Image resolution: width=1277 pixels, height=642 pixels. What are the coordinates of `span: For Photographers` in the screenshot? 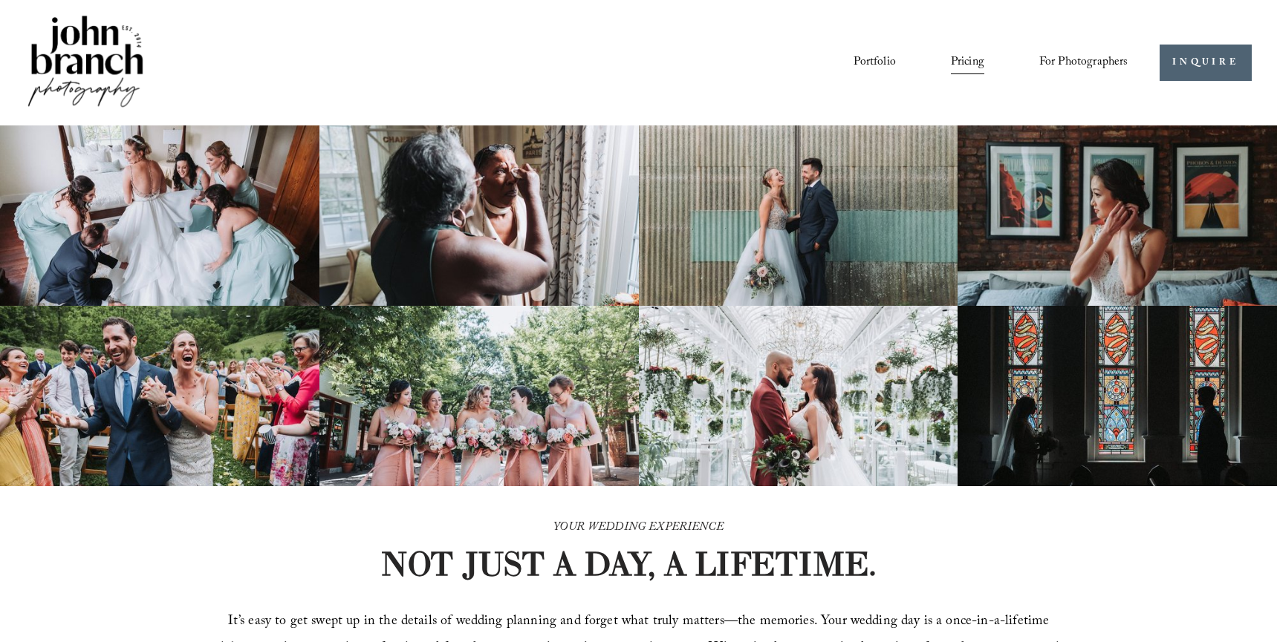 It's located at (1084, 62).